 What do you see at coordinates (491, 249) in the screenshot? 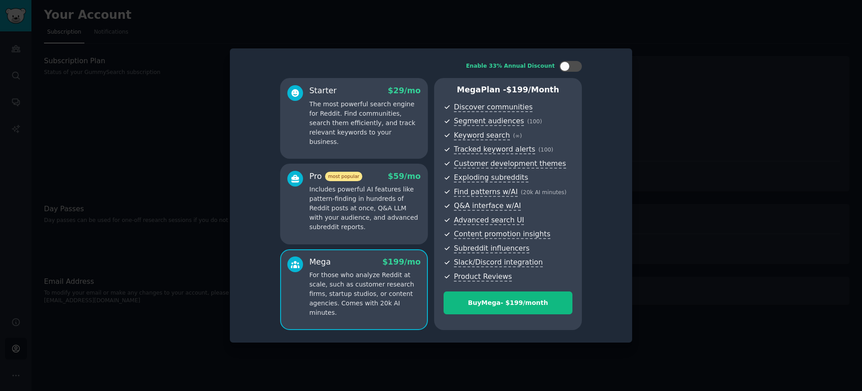
I see `span: Subreddit influencers` at bounding box center [491, 249].